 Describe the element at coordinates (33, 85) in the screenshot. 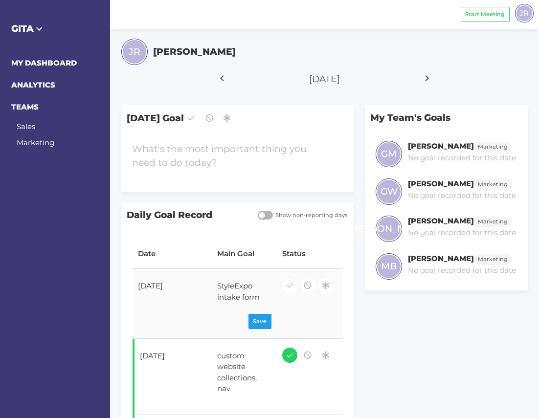

I see `a: ANALYTICS` at that location.